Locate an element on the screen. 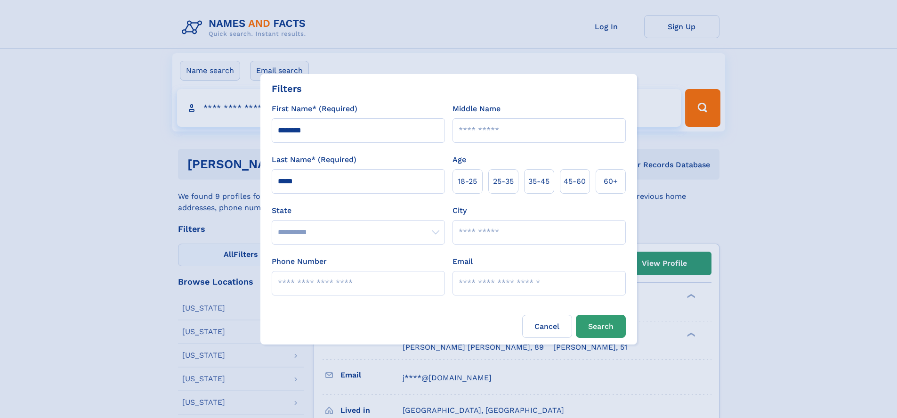  label: Last Name* (Required) is located at coordinates (314, 160).